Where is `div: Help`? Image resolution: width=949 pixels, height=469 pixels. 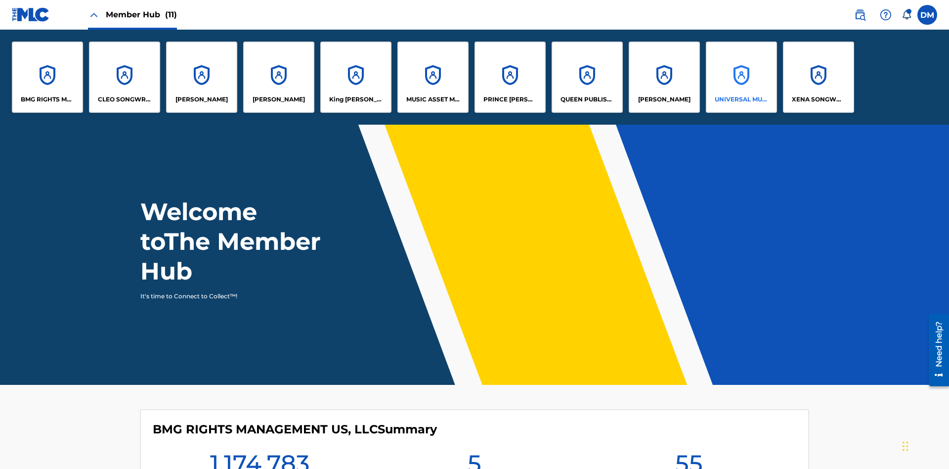
div: Help is located at coordinates (886, 15).